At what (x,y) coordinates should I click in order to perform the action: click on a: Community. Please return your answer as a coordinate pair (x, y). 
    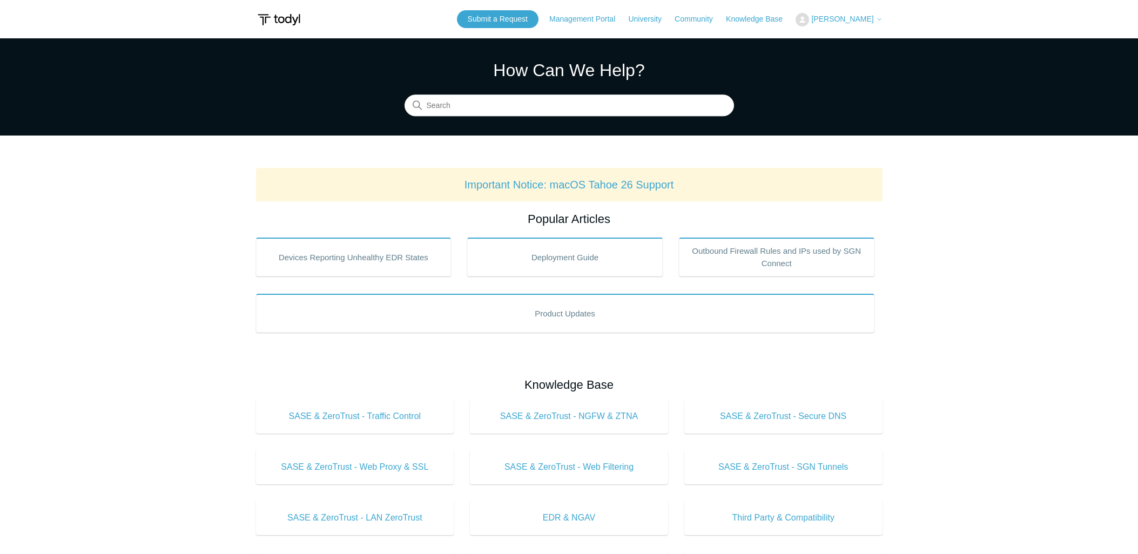
    Looking at the image, I should click on (699, 19).